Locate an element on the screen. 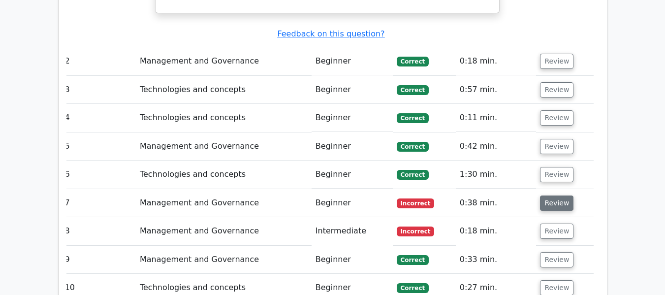  td: 7 is located at coordinates (98, 203).